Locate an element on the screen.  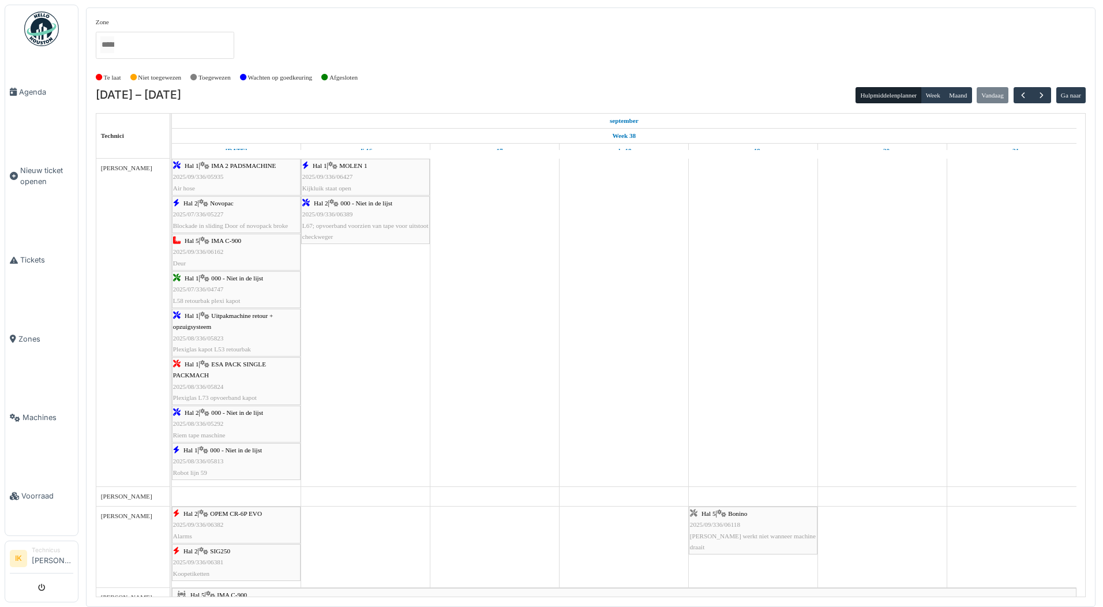
label: Toegewezen is located at coordinates (215, 77).